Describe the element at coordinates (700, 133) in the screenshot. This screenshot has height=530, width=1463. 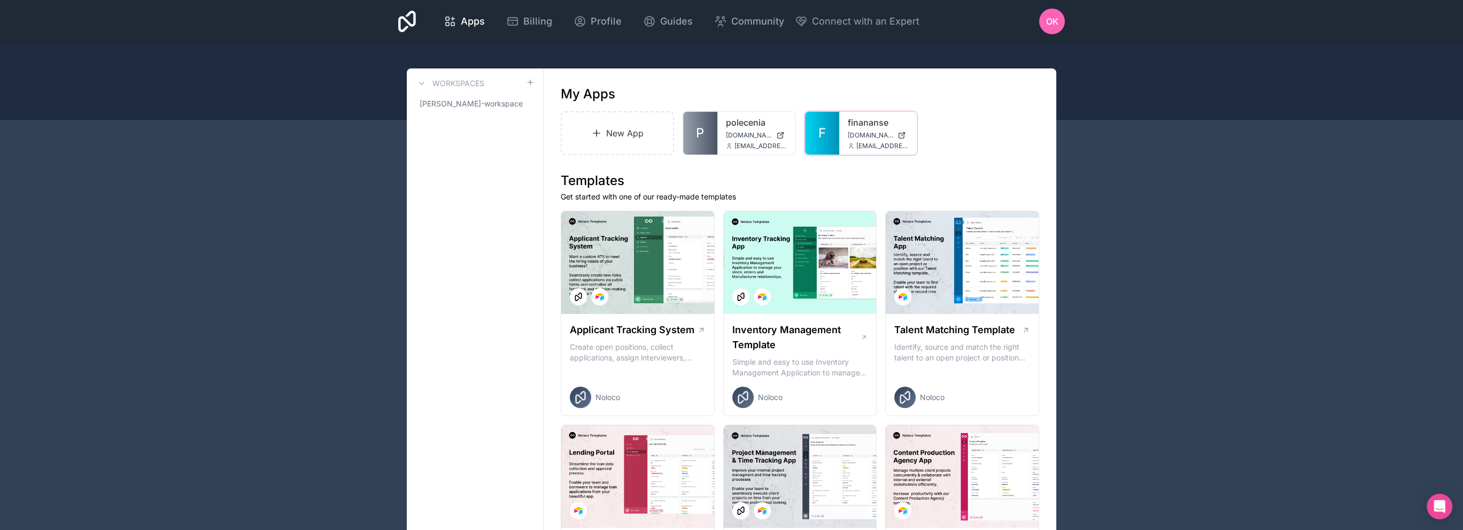
I see `a: P` at that location.